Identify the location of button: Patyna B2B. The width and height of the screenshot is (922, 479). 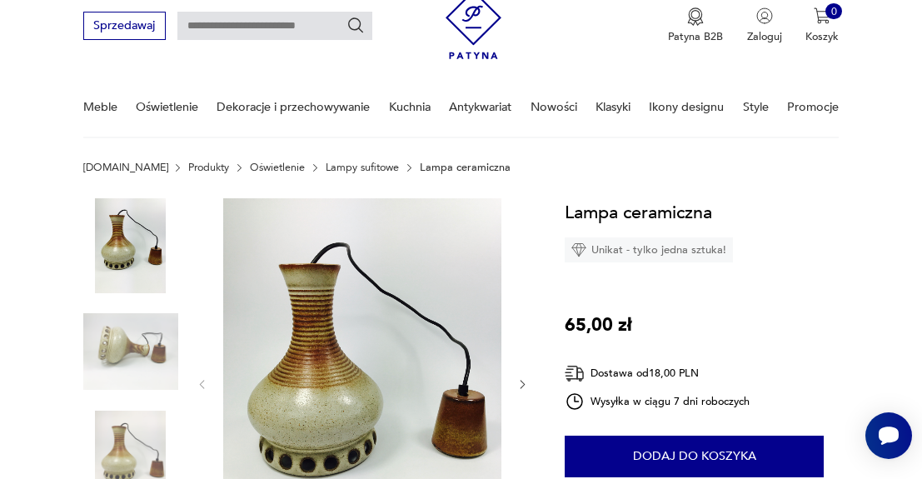
(696, 26).